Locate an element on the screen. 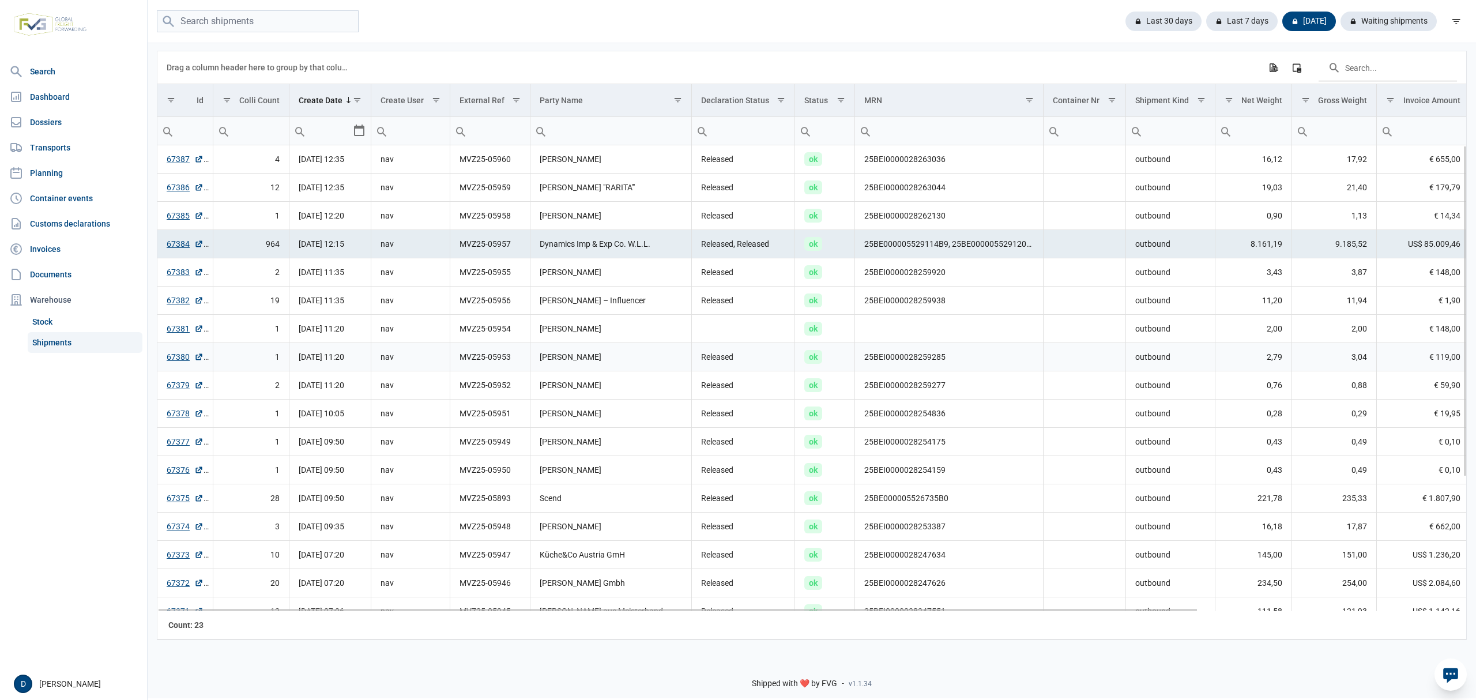  a: 67384 is located at coordinates (185, 244).